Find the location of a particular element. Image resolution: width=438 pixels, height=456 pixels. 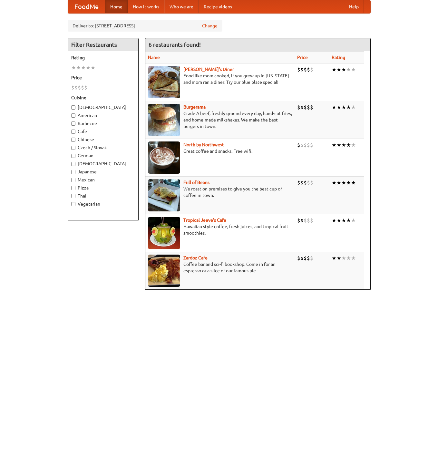

ng-pluralize: 6 restaurants found! is located at coordinates (175, 44).